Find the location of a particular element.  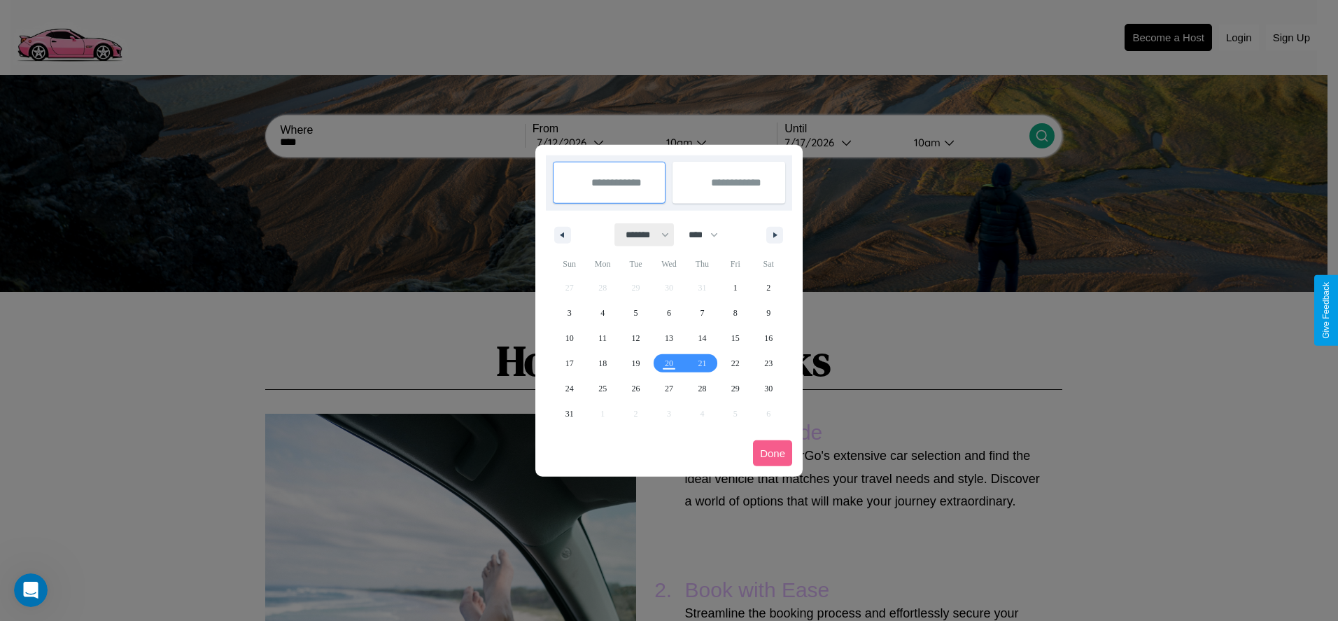

button: 2 is located at coordinates (768, 288).